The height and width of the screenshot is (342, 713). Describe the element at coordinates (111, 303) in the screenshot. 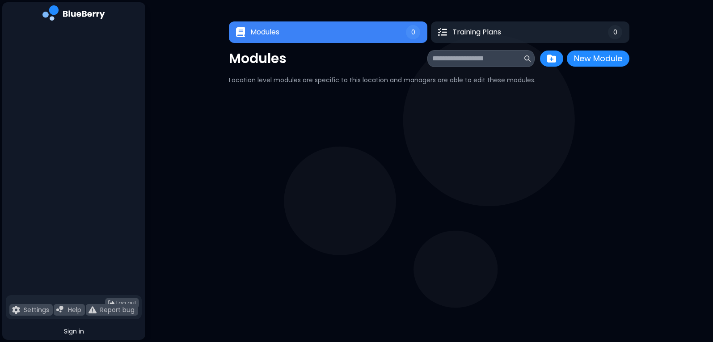

I see `img: logout` at that location.